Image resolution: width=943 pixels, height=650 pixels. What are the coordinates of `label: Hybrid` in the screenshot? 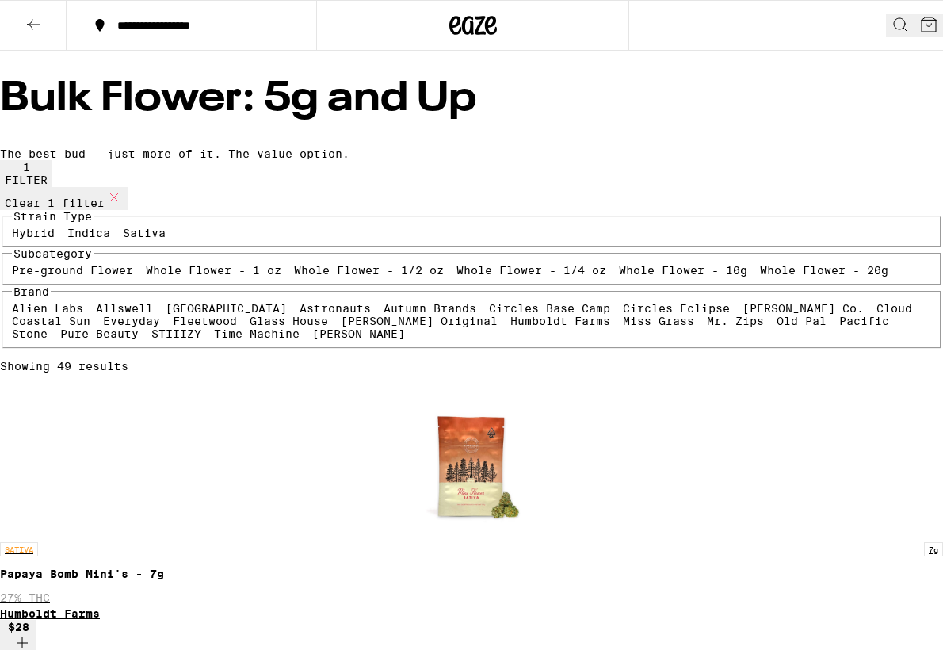 It's located at (33, 233).